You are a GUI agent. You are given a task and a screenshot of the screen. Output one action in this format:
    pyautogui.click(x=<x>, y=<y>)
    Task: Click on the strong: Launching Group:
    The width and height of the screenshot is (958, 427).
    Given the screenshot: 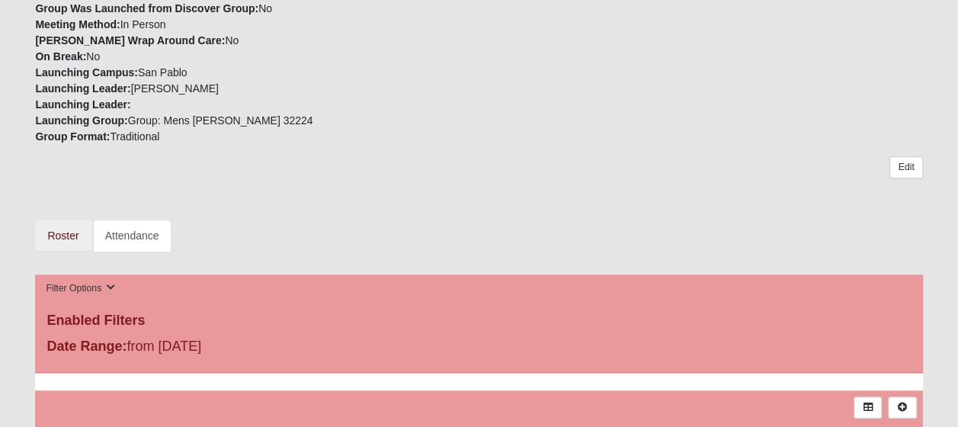 What is the action you would take?
    pyautogui.click(x=81, y=120)
    